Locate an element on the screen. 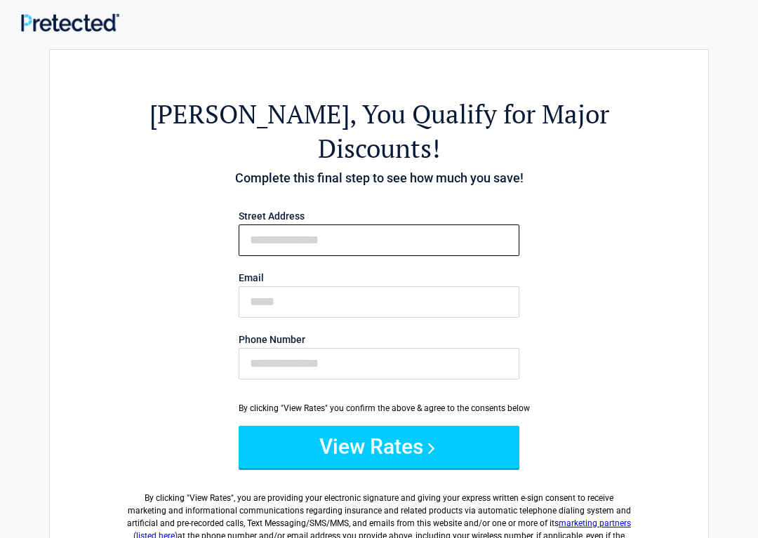 This screenshot has width=758, height=538. label: Phone Number is located at coordinates (379, 340).